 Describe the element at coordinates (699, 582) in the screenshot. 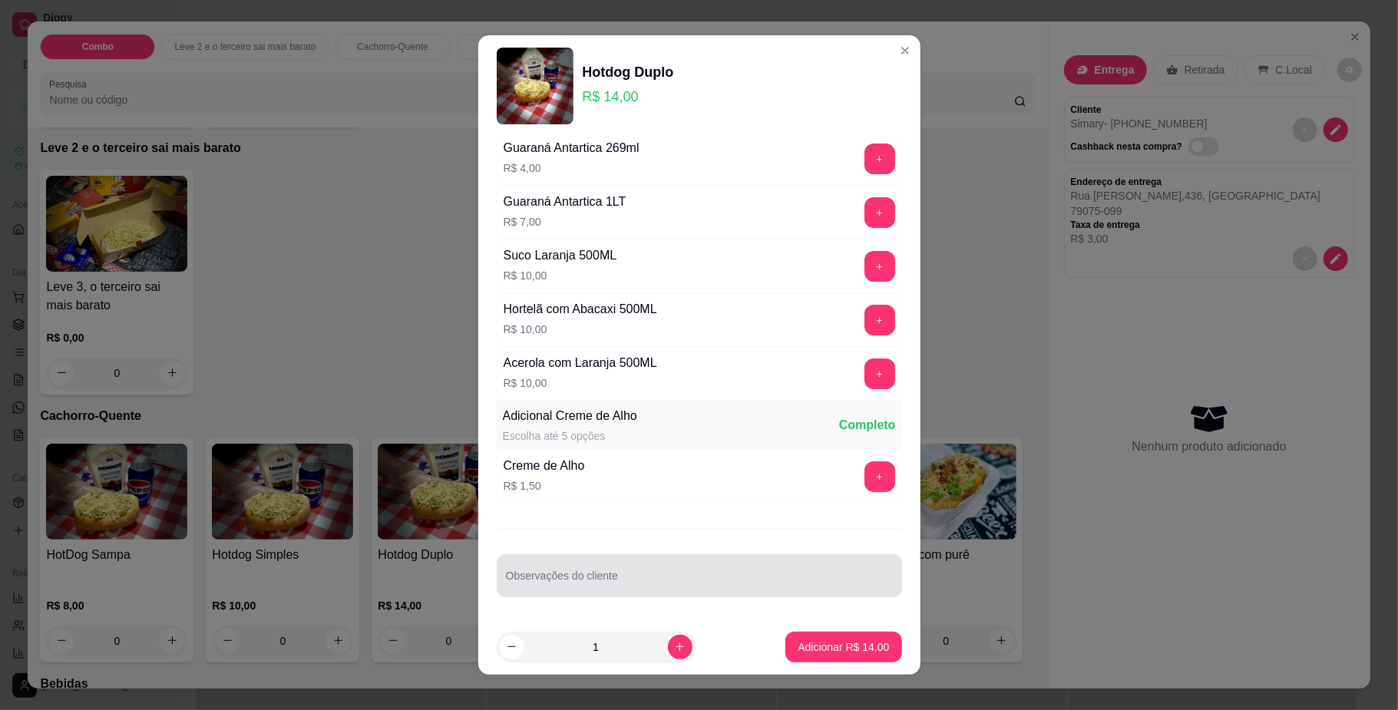

I see `input: Observações do cliente` at that location.